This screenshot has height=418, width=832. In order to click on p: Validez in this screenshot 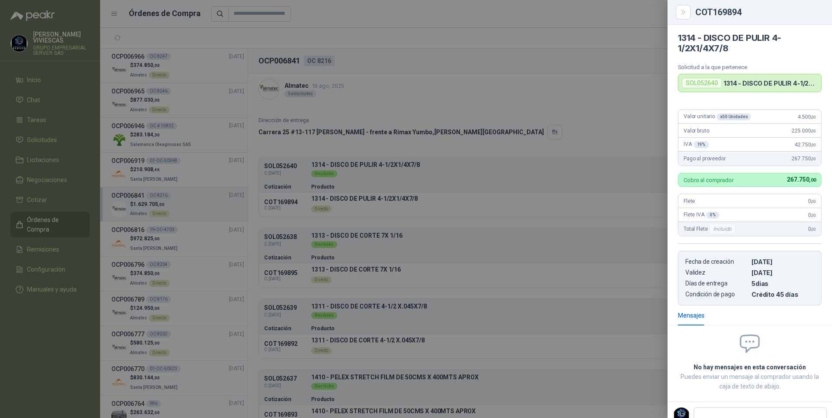, I will do `click(716, 273)`.